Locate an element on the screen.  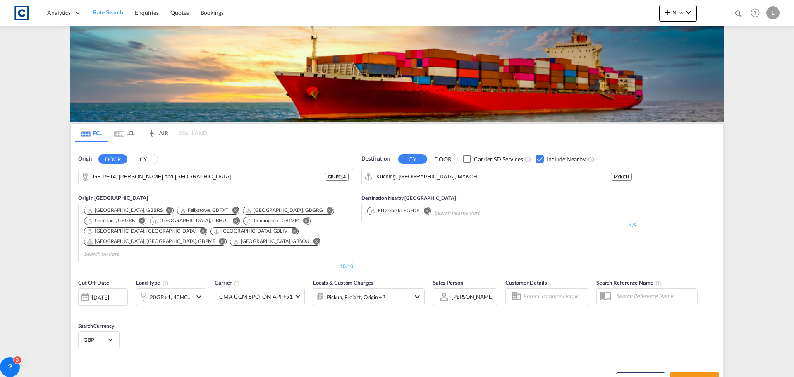
span: CMA CGM SPOTON API +91 is located at coordinates (256, 296).